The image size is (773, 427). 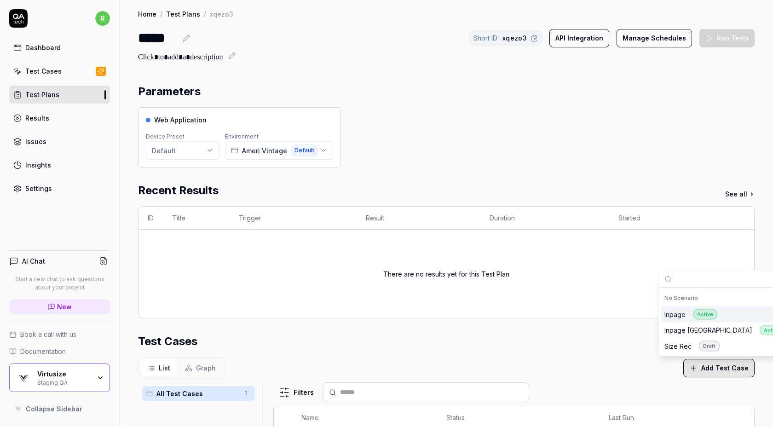 I want to click on h2: Parameters, so click(x=169, y=92).